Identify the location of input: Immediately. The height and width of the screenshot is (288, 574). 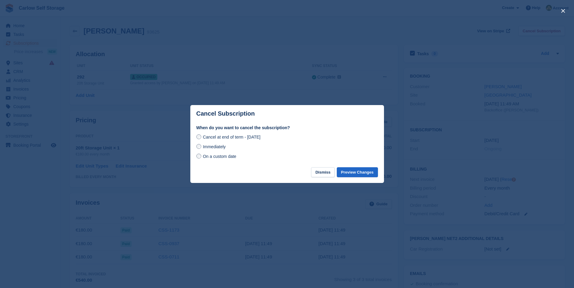
(199, 147).